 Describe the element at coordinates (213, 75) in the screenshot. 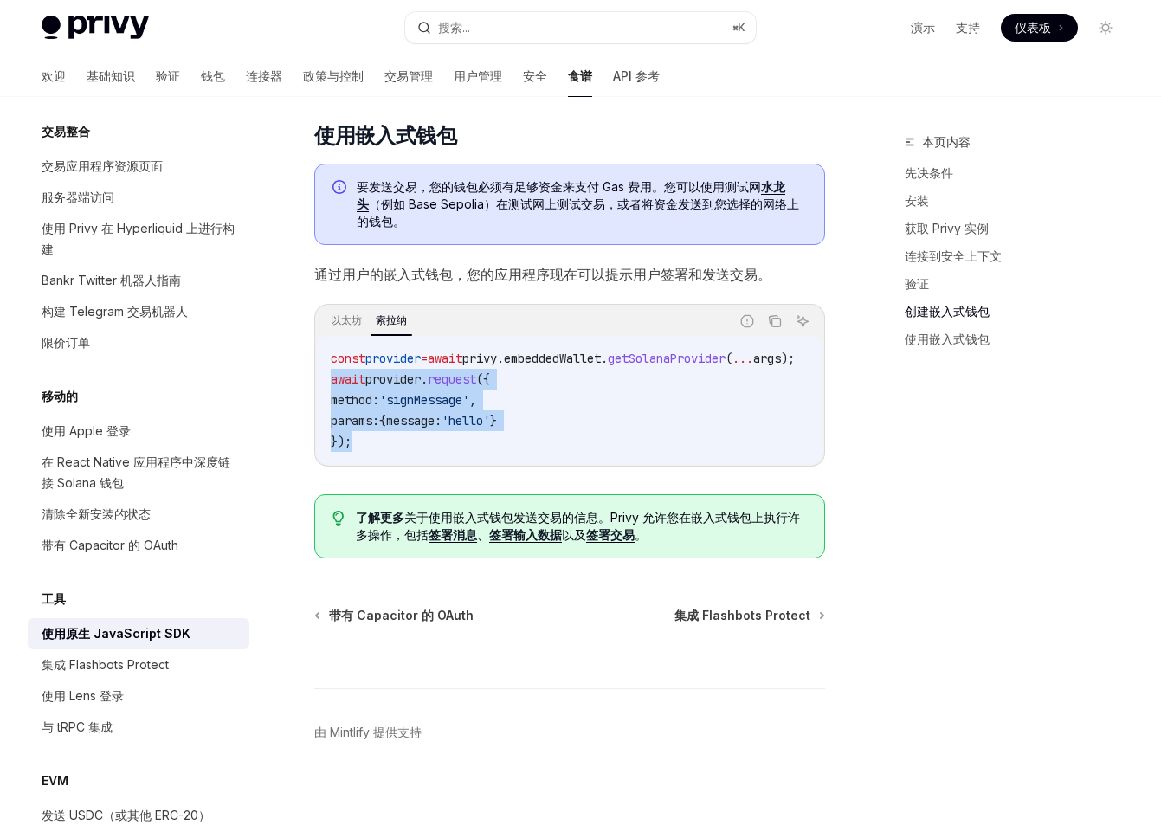

I see `font: 钱包` at that location.